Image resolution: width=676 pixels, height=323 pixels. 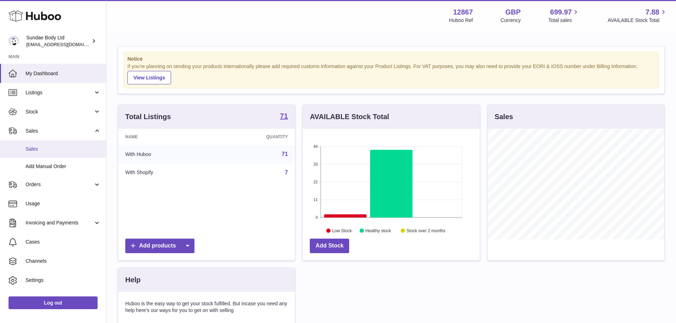 What do you see at coordinates (148, 117) in the screenshot?
I see `h3: Total Listings` at bounding box center [148, 117].